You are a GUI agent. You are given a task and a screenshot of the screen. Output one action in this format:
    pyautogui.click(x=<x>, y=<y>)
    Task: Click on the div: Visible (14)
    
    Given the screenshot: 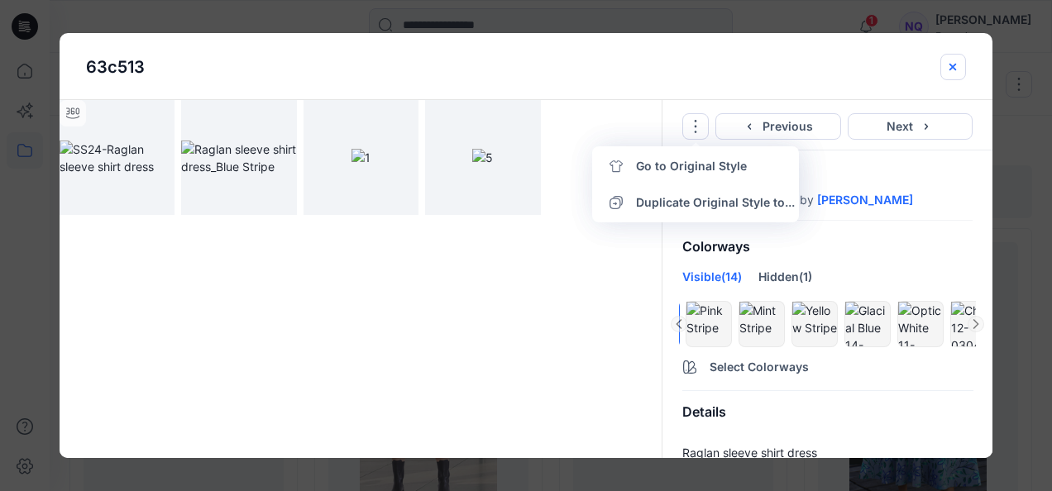 What is the action you would take?
    pyautogui.click(x=712, y=283)
    